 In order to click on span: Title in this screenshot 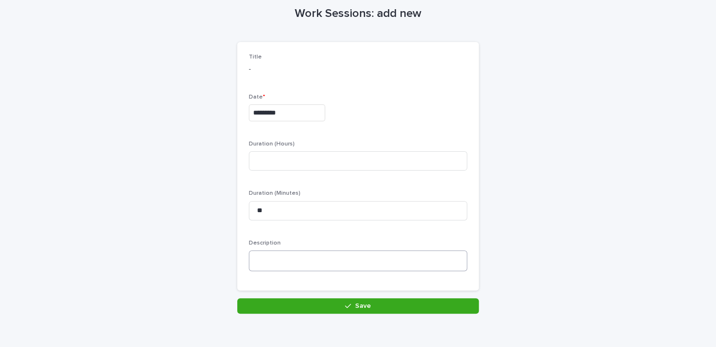, I will do `click(255, 57)`.